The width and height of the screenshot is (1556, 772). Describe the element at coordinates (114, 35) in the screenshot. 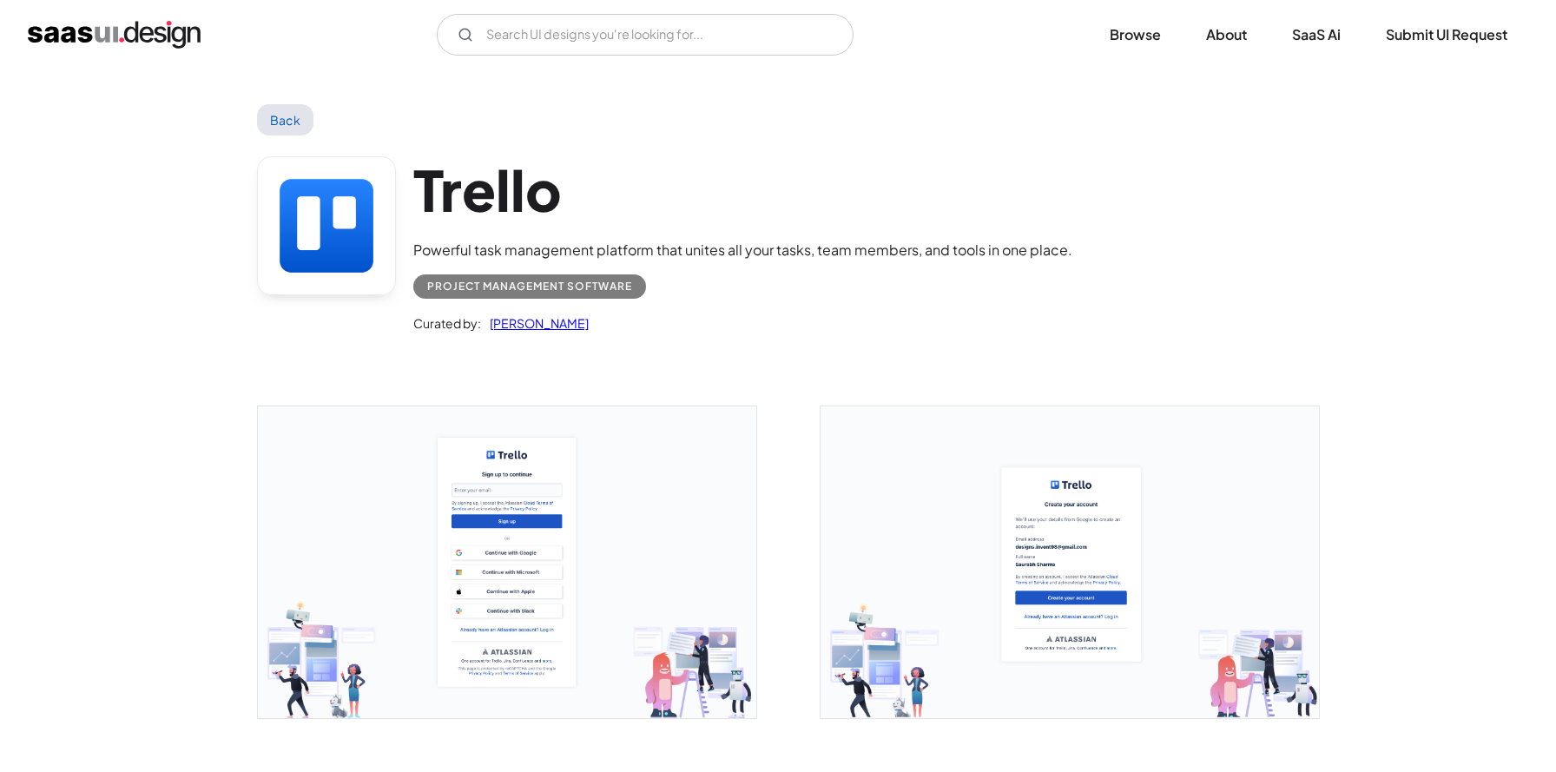

I see `a: home` at that location.